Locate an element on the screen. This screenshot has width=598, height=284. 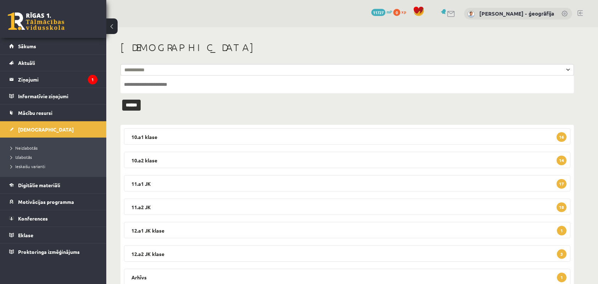
a: Proktoringa izmēģinājums is located at coordinates (53, 251).